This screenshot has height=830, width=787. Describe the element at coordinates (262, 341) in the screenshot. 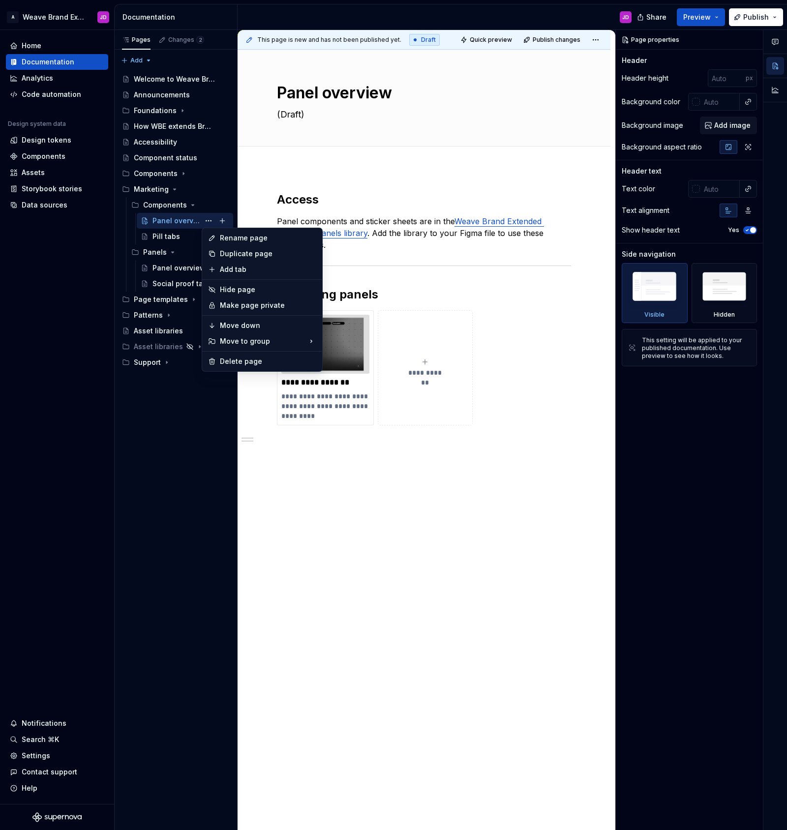

I see `div: Move to group` at that location.